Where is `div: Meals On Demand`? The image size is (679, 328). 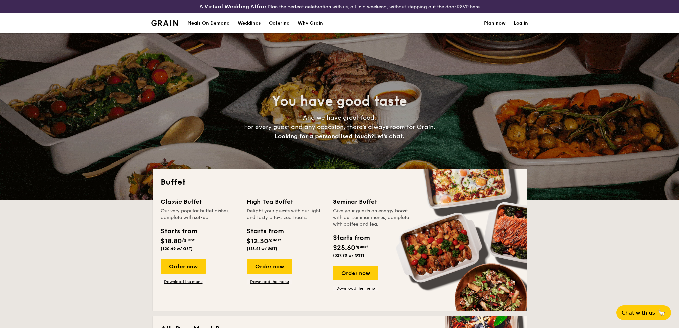
div: Meals On Demand is located at coordinates (209, 23).